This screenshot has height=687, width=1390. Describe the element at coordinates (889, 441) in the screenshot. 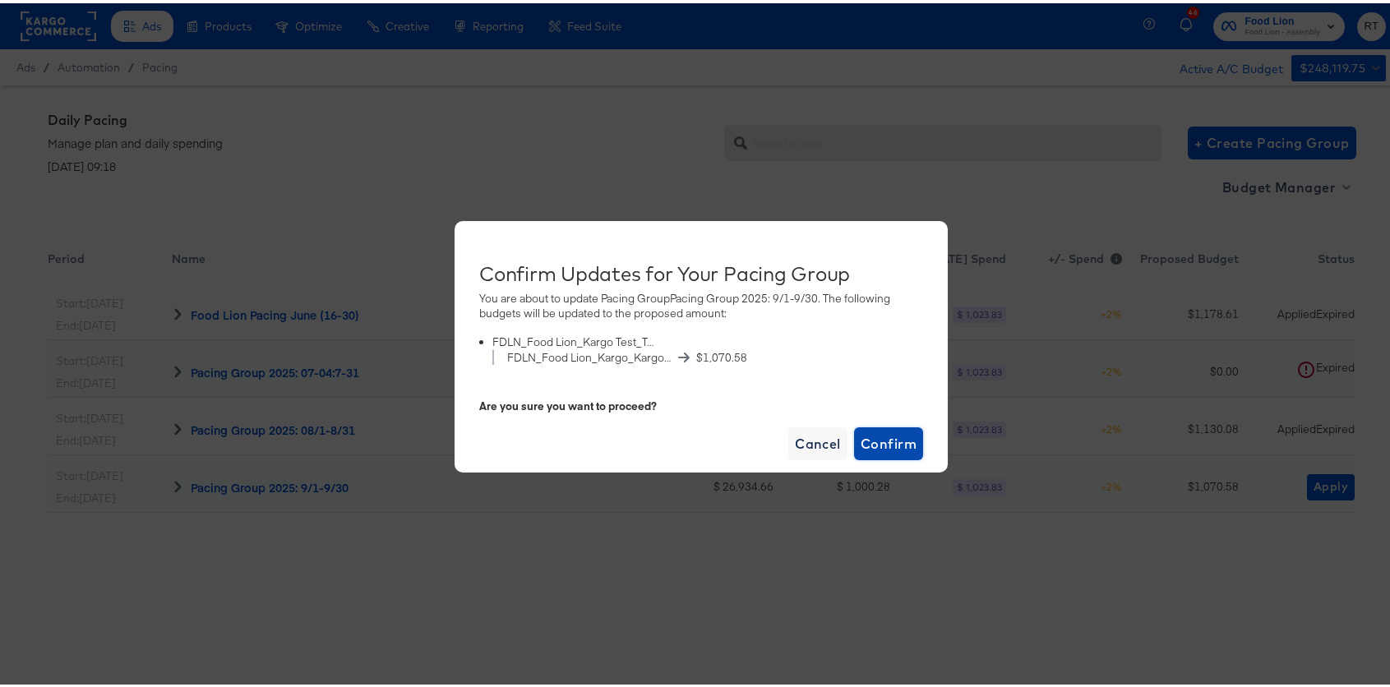

I see `span: Confirm` at that location.